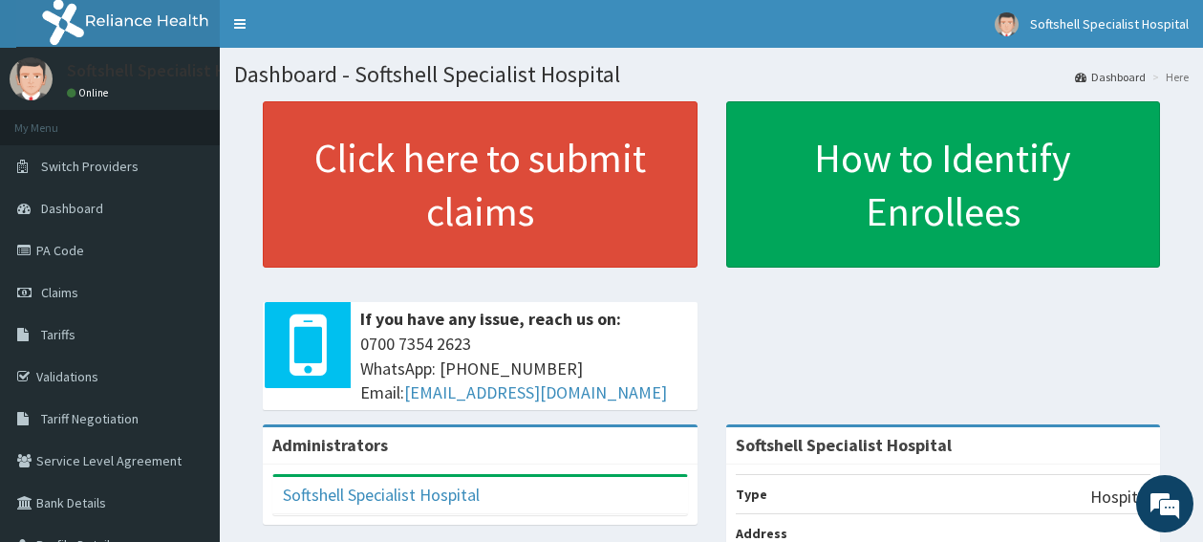 This screenshot has width=1203, height=542. Describe the element at coordinates (490, 318) in the screenshot. I see `b: If you have any issue, reach us on:` at that location.